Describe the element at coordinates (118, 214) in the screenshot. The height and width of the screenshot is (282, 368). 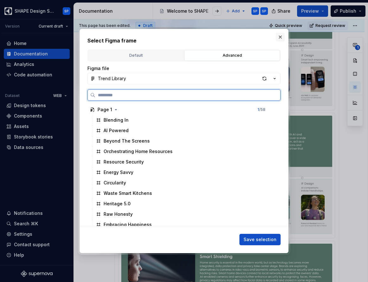
I see `div: Raw Honesty` at that location.